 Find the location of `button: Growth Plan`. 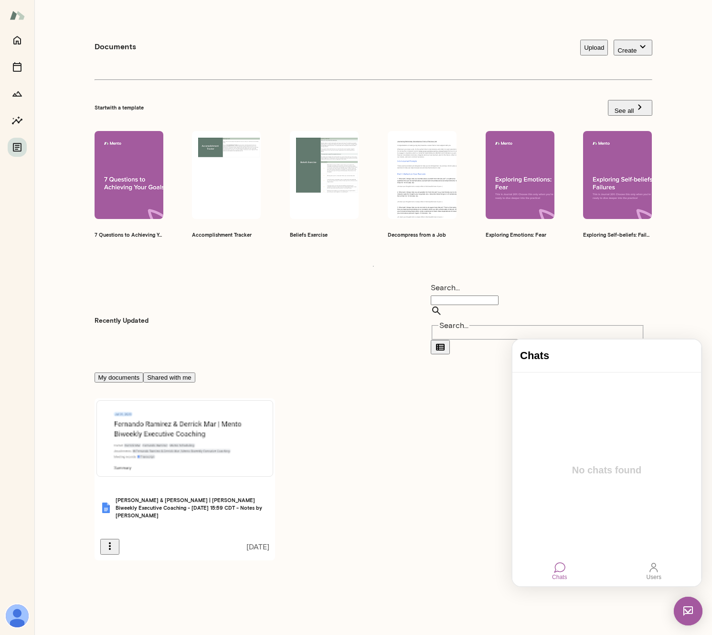

button: Growth Plan is located at coordinates (17, 94).